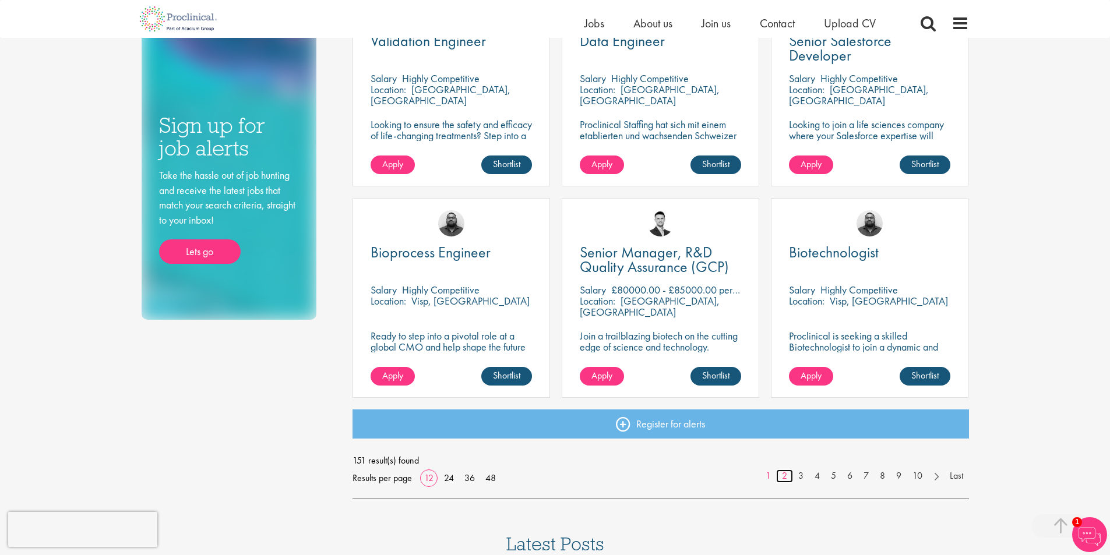  I want to click on a: Bioprocess Engineer, so click(451, 252).